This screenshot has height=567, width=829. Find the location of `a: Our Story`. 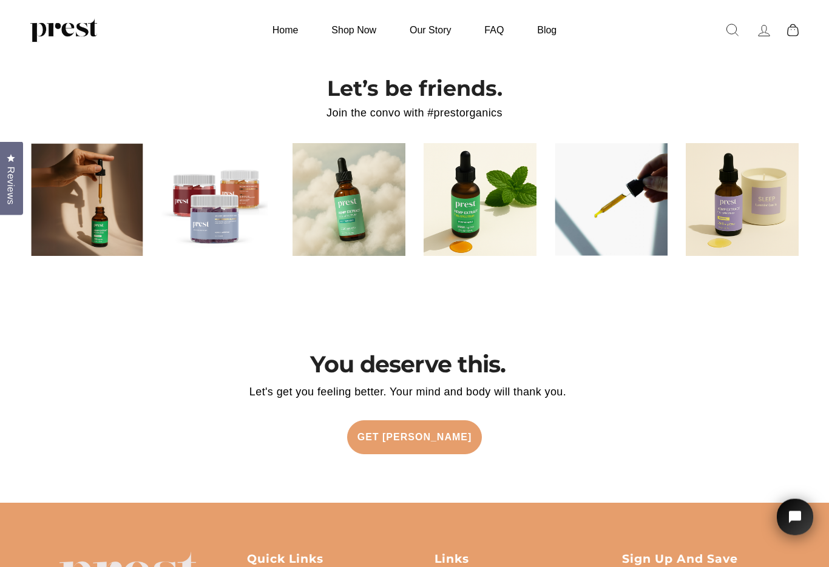

a: Our Story is located at coordinates (430, 30).